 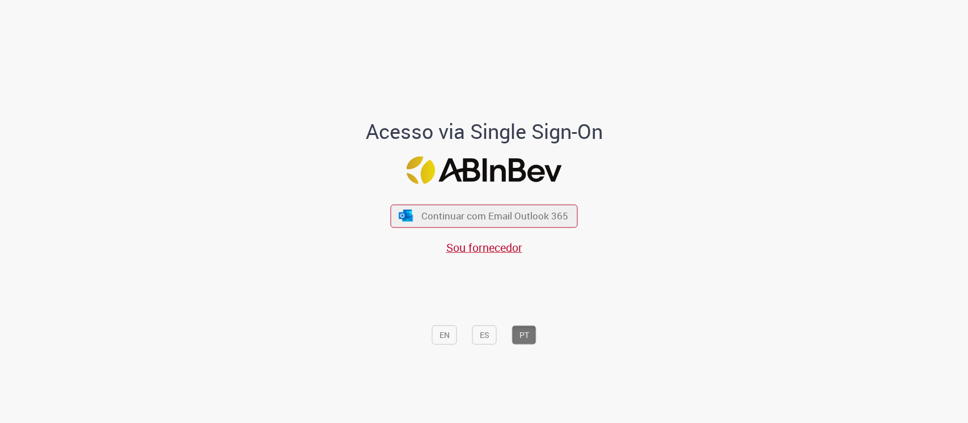 I want to click on img: ícone Azure/Microsoft 360, so click(x=405, y=215).